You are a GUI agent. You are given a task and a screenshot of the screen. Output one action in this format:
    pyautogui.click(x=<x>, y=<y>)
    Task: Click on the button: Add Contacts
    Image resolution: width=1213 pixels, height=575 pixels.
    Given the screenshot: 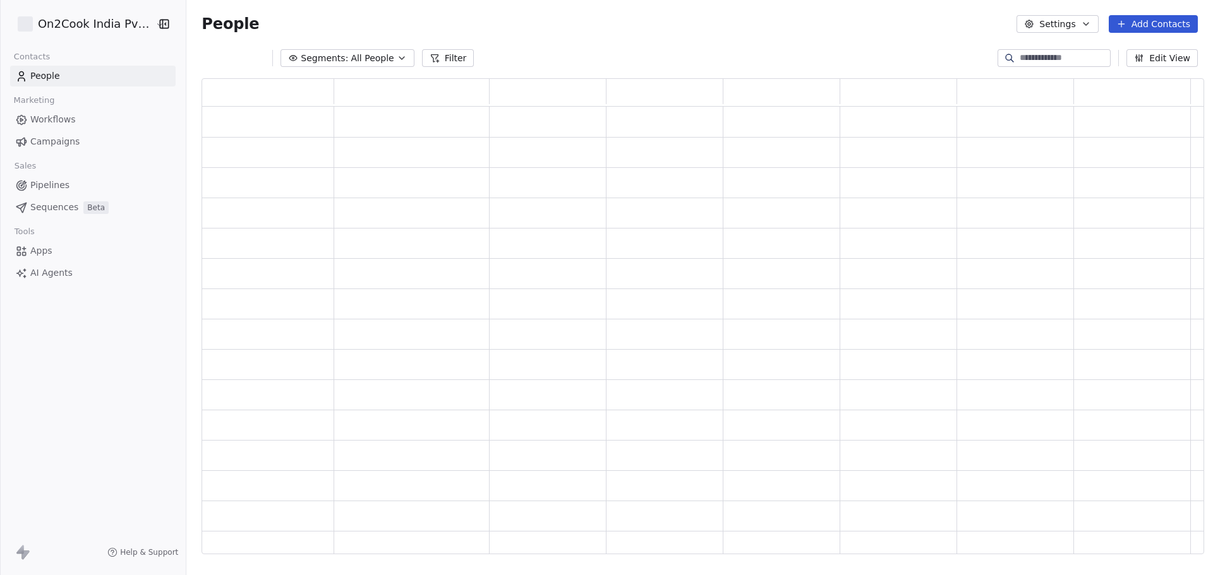 What is the action you would take?
    pyautogui.click(x=1153, y=24)
    